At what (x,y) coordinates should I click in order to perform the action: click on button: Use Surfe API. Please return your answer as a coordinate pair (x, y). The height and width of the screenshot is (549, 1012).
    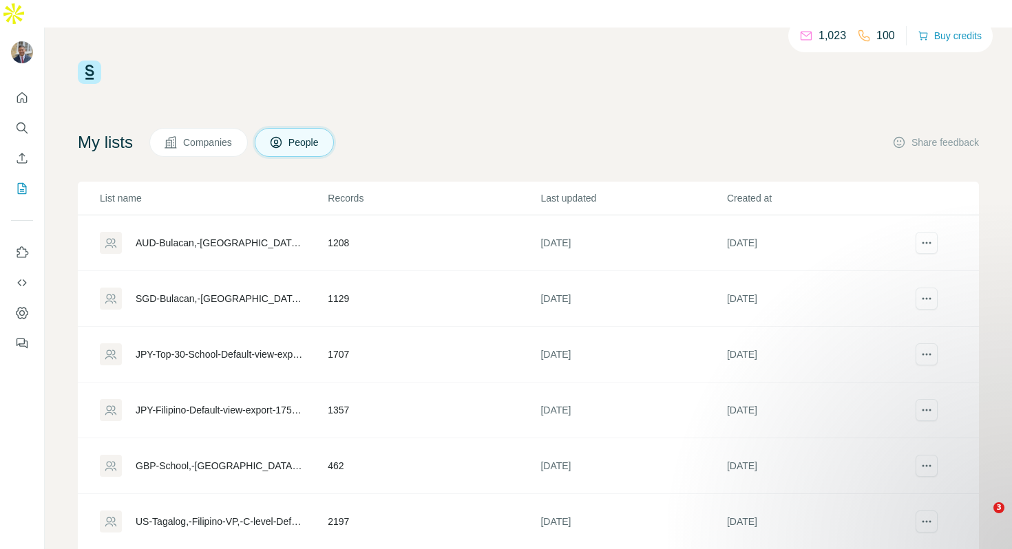
    Looking at the image, I should click on (22, 283).